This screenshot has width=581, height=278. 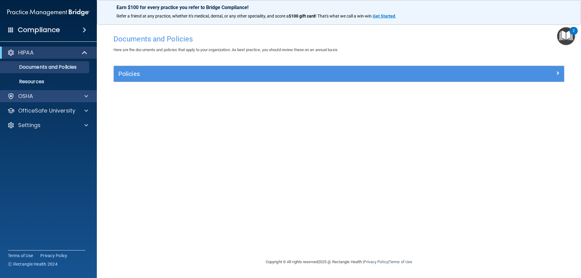 What do you see at coordinates (339, 74) in the screenshot?
I see `a: Policies` at bounding box center [339, 74].